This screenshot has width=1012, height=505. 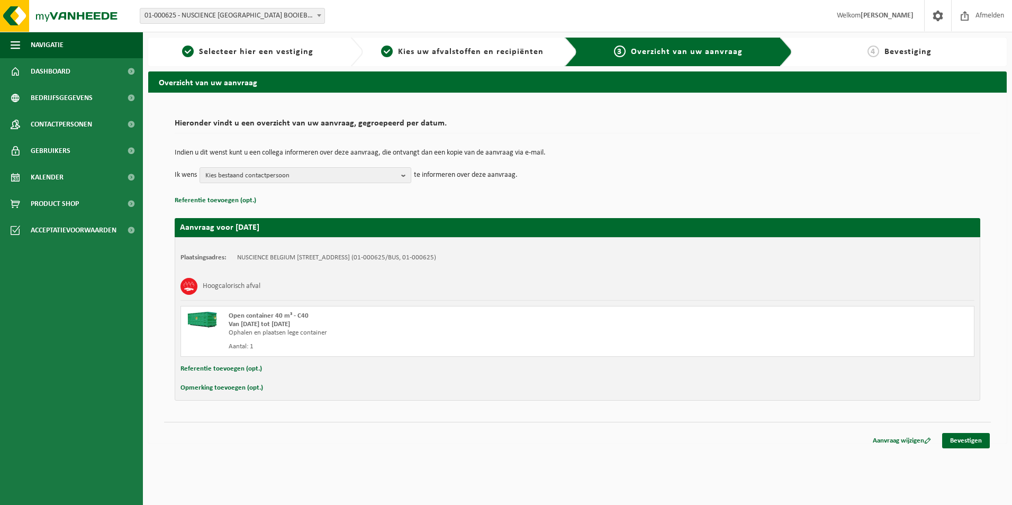 What do you see at coordinates (387, 51) in the screenshot?
I see `span: 2` at bounding box center [387, 51].